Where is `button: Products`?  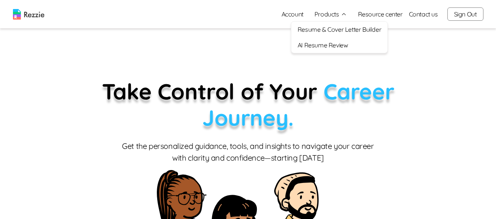 button: Products is located at coordinates (330, 14).